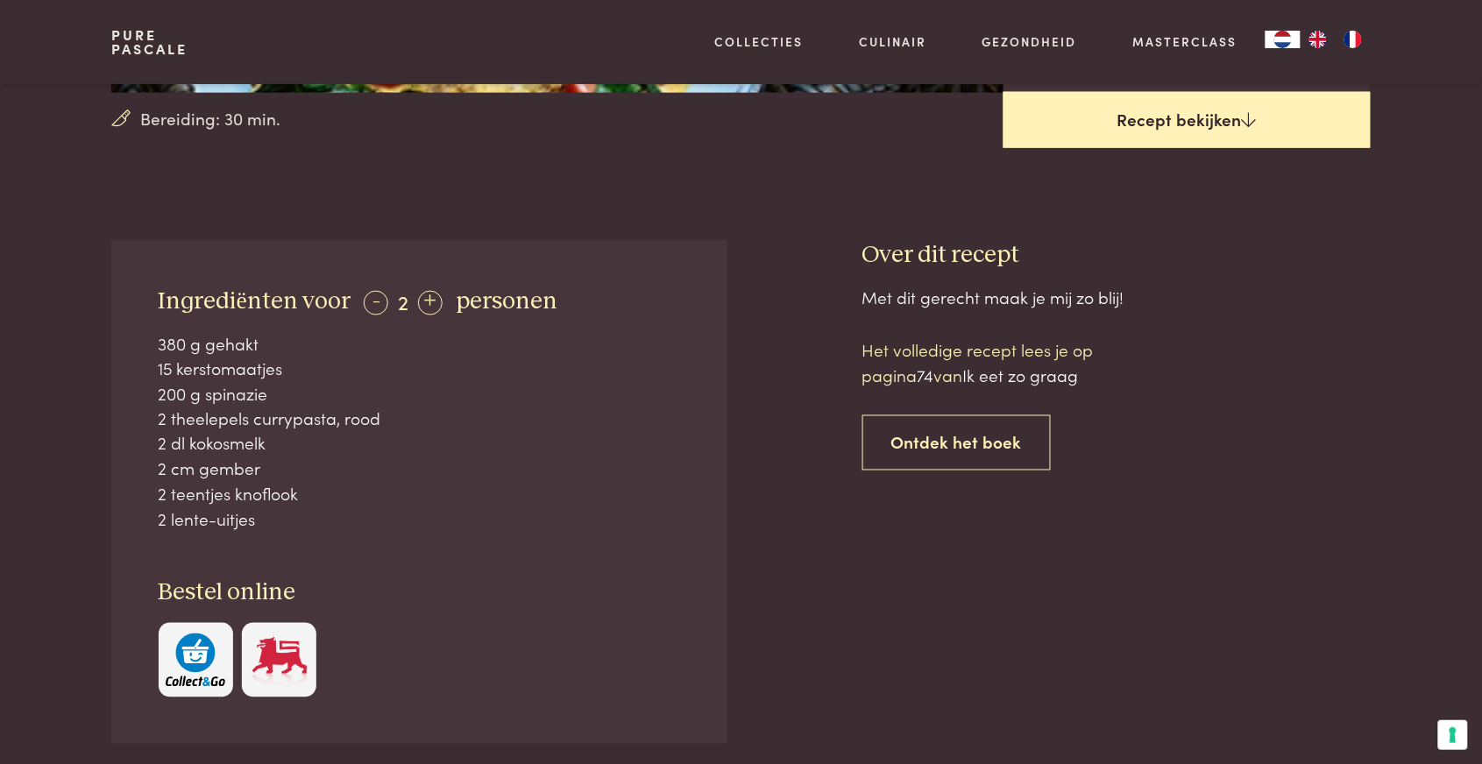  Describe the element at coordinates (1187, 120) in the screenshot. I see `a: Recept bekijken` at that location.